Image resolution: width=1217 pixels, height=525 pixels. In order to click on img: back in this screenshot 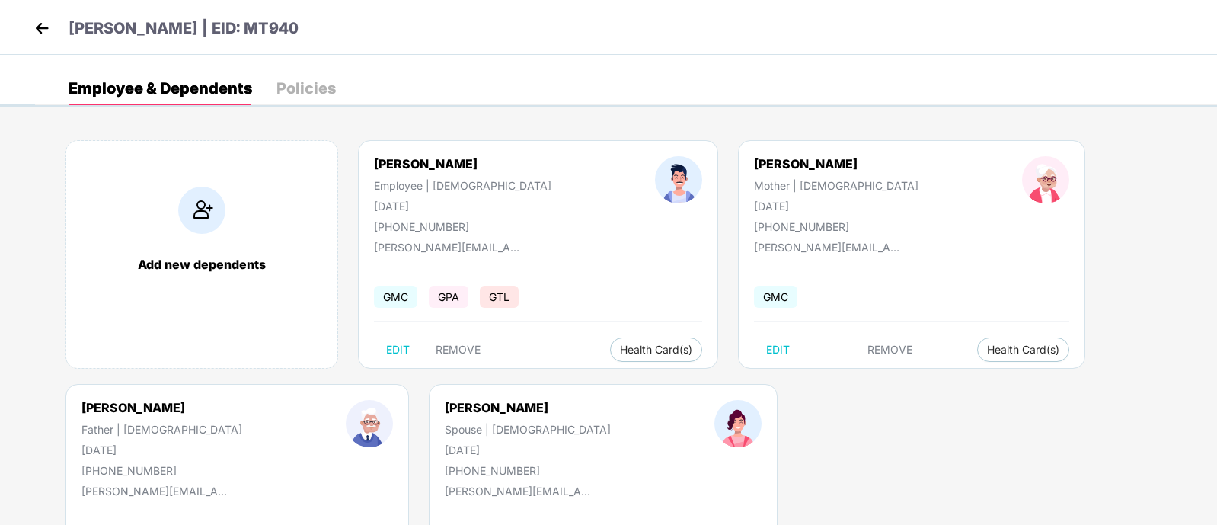, I will do `click(42, 28)`.